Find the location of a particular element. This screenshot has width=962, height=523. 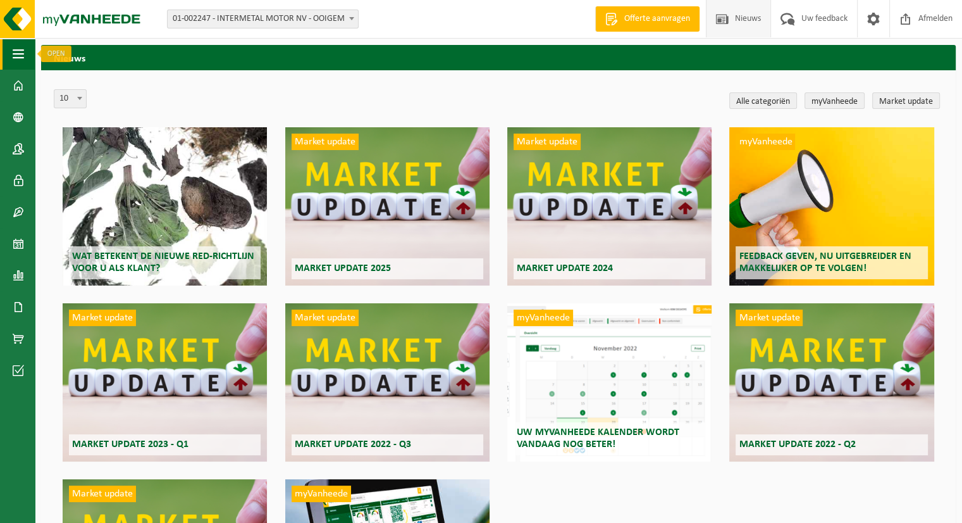

span: Market update 2022 - Q2 is located at coordinates (797, 444).